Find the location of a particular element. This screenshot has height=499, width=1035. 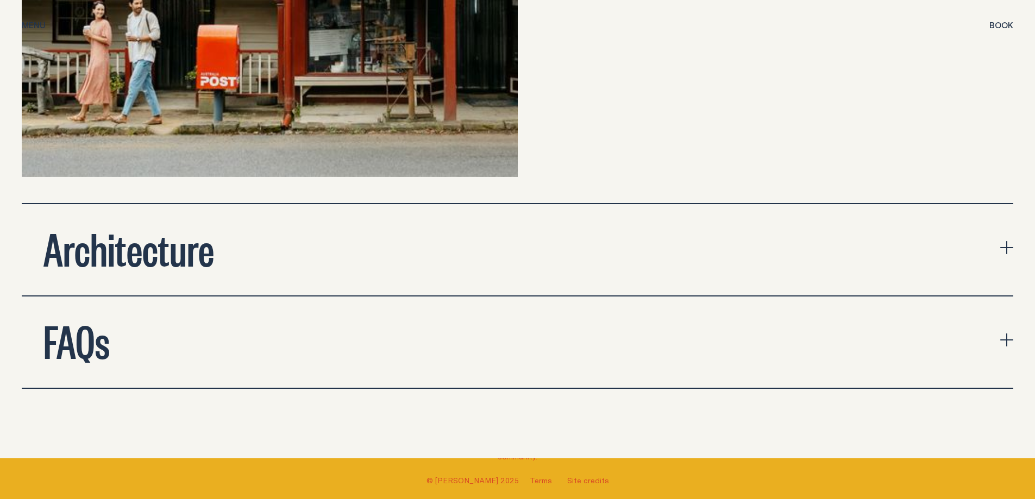

a: Site credits is located at coordinates (588, 481).